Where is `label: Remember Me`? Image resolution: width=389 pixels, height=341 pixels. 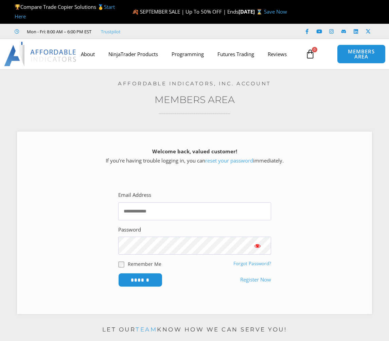
label: Remember Me is located at coordinates (144, 264).